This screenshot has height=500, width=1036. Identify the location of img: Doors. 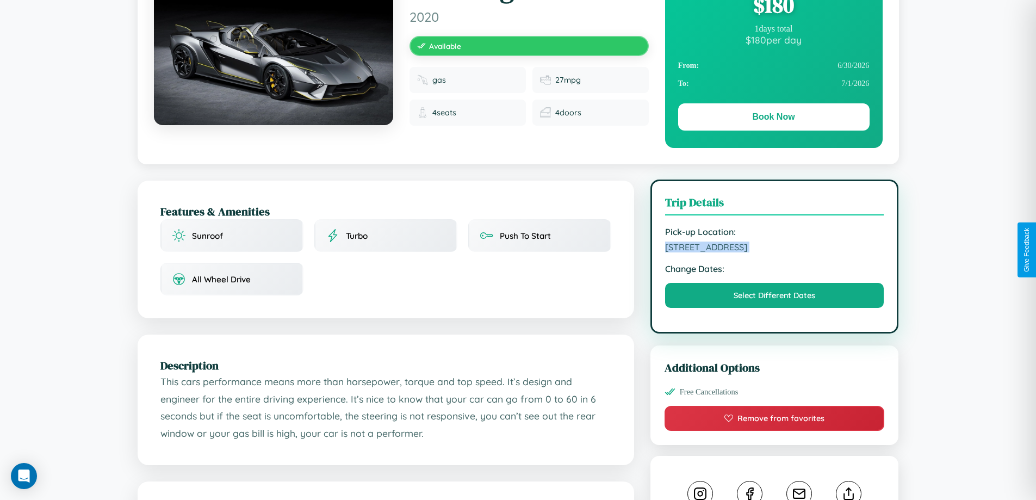
(545, 113).